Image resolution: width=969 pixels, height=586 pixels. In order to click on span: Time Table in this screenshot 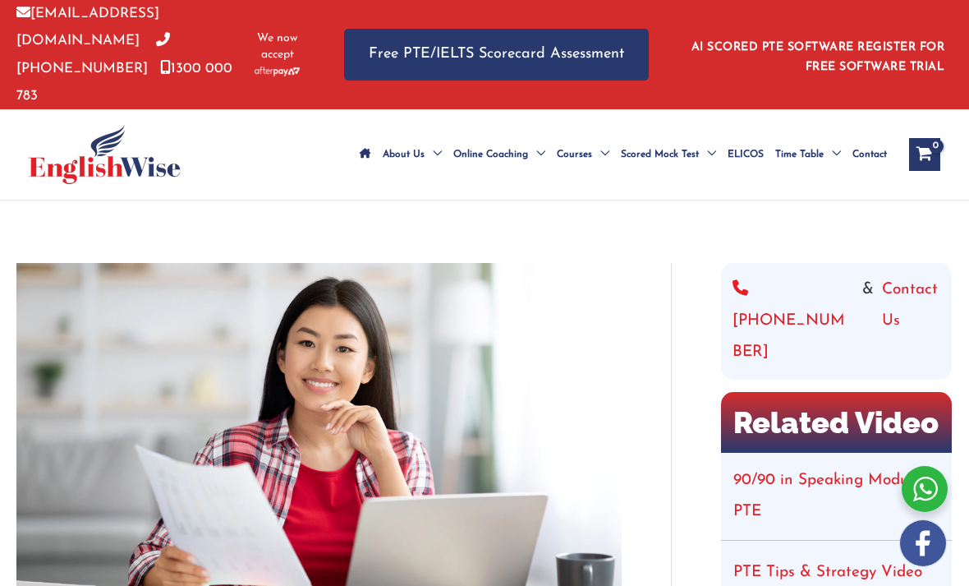, I will do `click(799, 154)`.